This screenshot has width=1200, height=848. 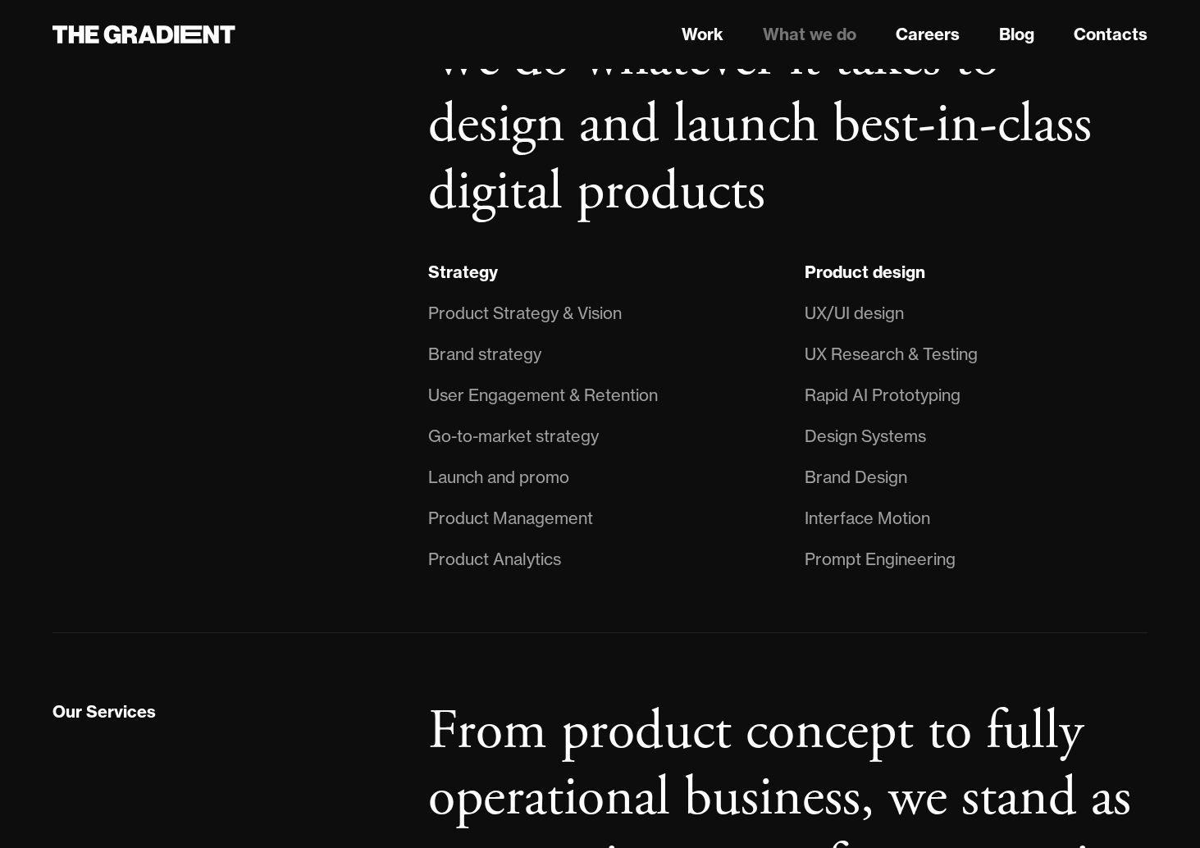 I want to click on strong: Product design, so click(x=865, y=272).